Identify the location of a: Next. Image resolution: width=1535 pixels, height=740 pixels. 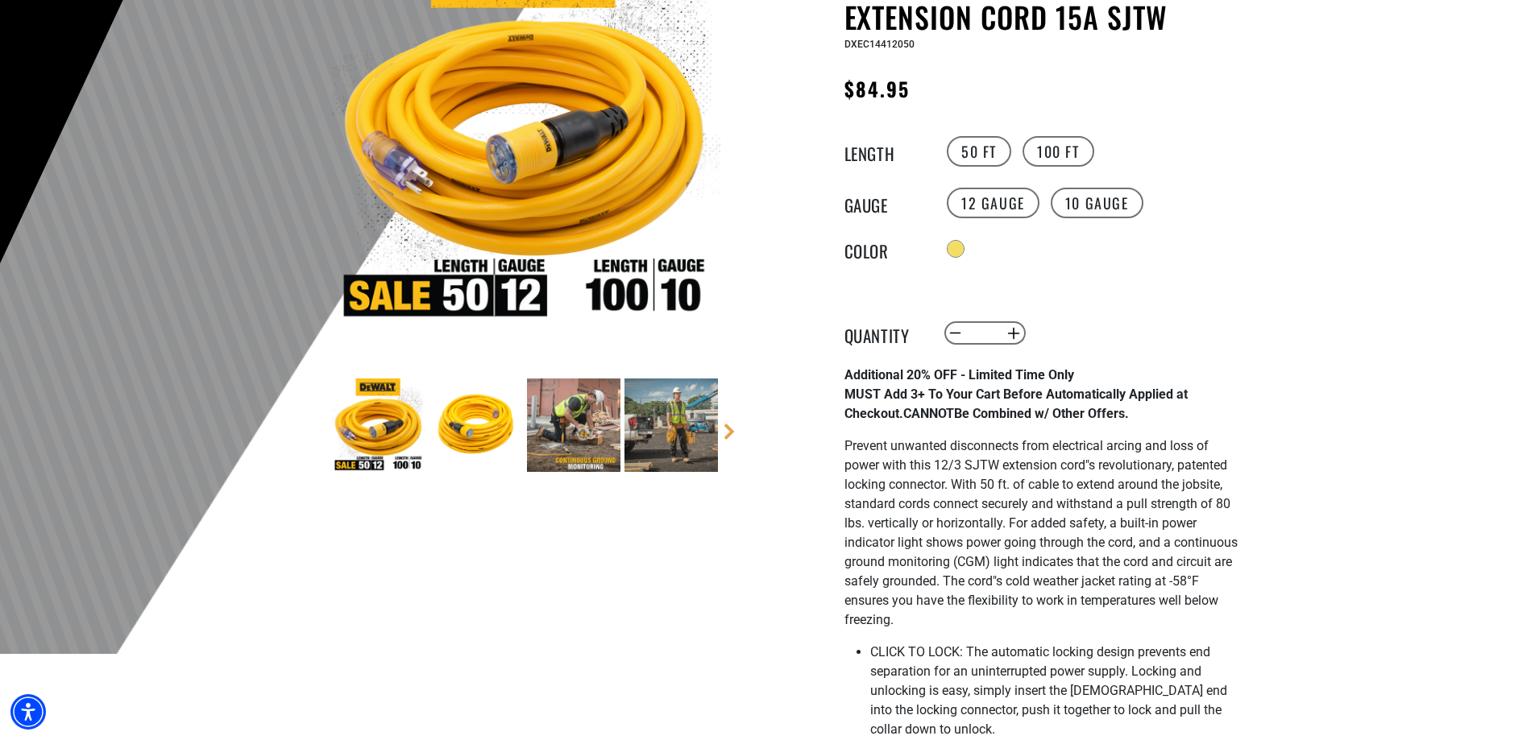
(729, 432).